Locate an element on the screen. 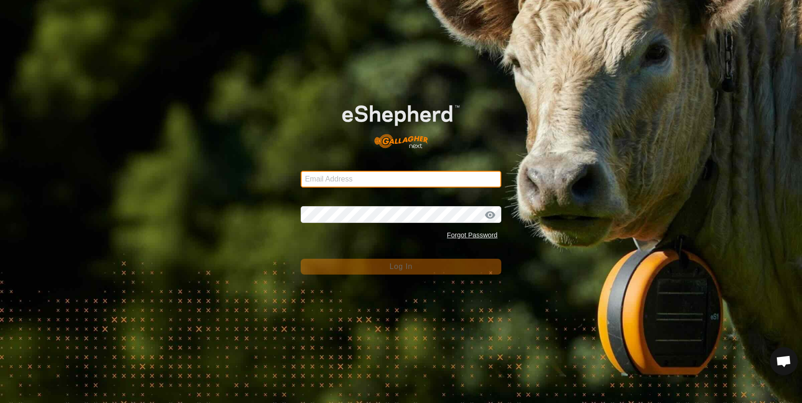  button: Log In is located at coordinates (401, 267).